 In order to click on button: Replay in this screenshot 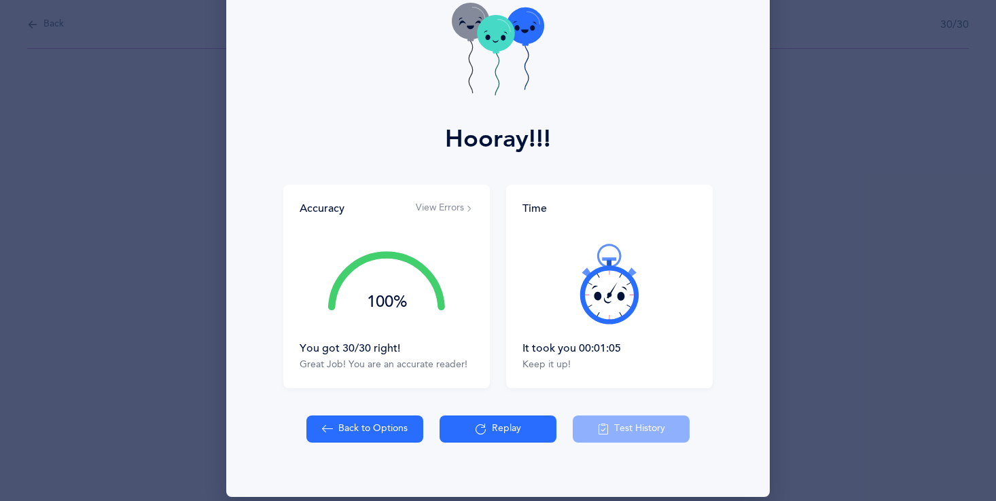, I will do `click(498, 429)`.